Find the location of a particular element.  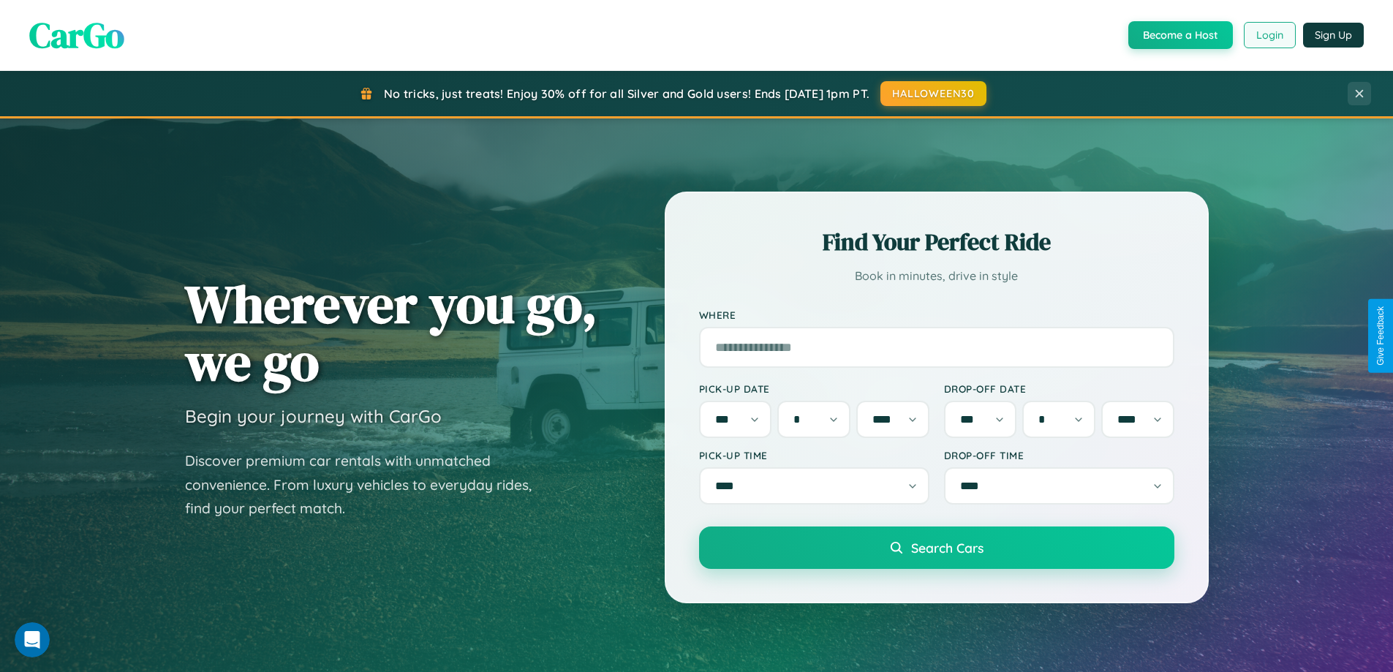

button: Sign Up is located at coordinates (1333, 35).